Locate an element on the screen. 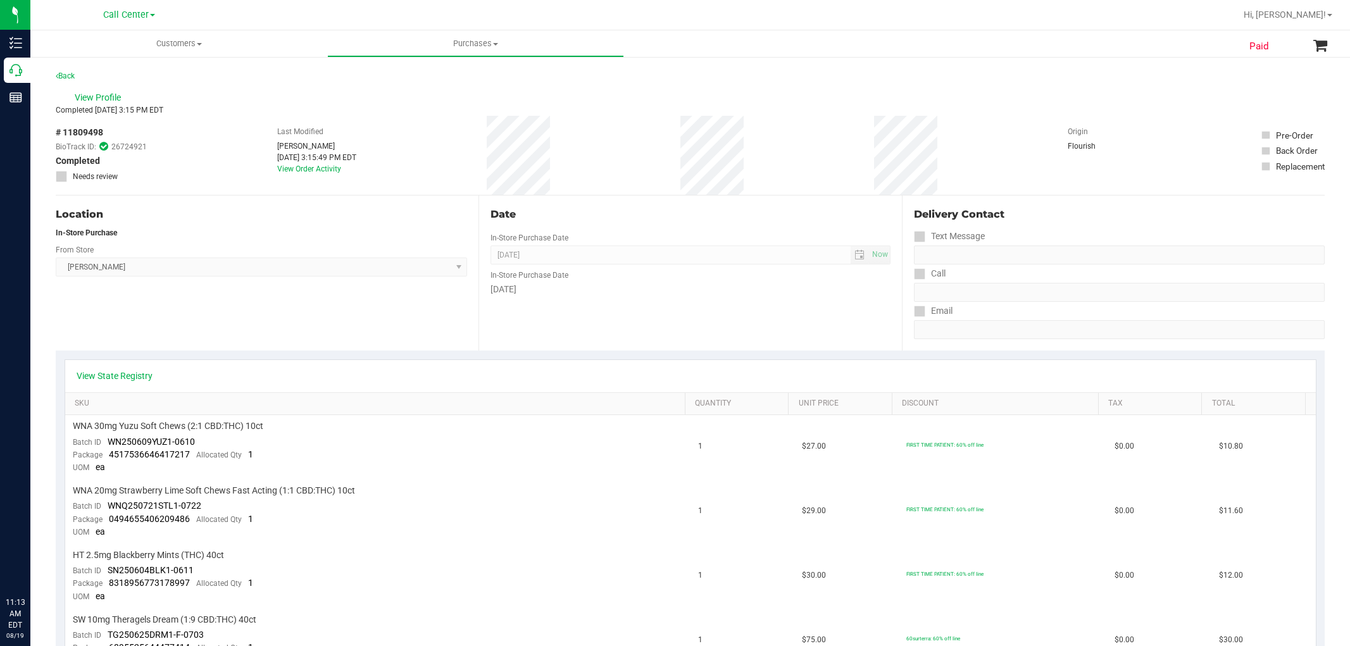  label: Call is located at coordinates (930, 273).